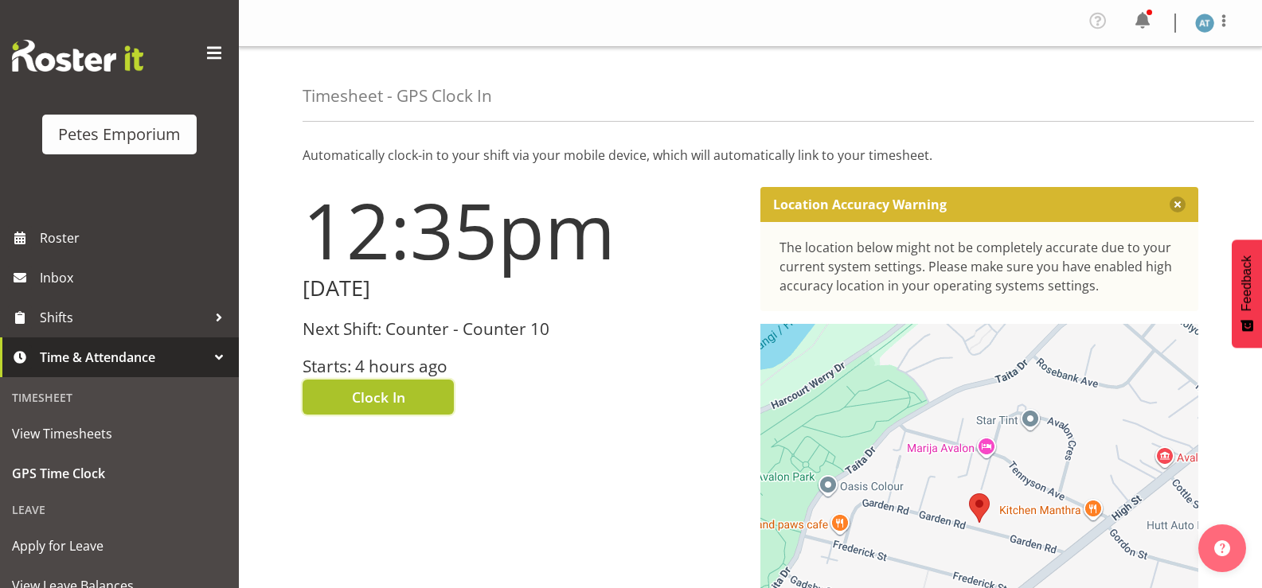 The width and height of the screenshot is (1262, 588). Describe the element at coordinates (860, 205) in the screenshot. I see `p: Location Accuracy Warning` at that location.